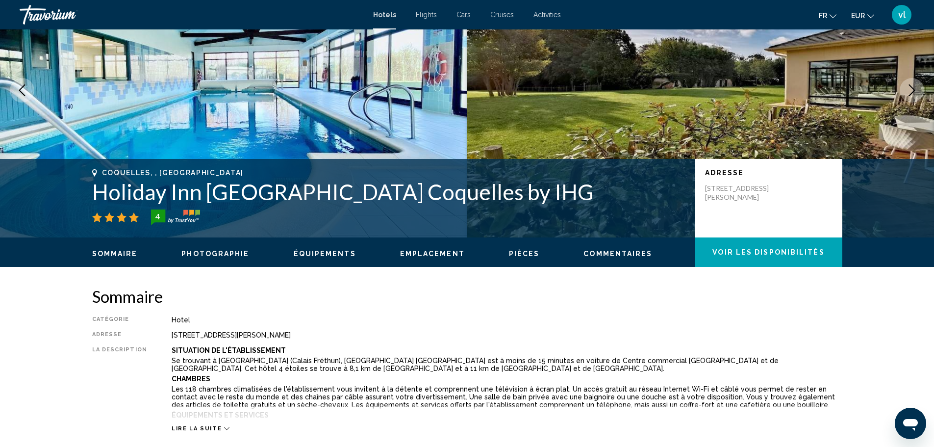 The height and width of the screenshot is (447, 934). What do you see at coordinates (507, 397) in the screenshot?
I see `p: Les 118 chambres climatisées de l'établissement vous invitent à la détente et comprennent une tél...` at bounding box center [507, 397].